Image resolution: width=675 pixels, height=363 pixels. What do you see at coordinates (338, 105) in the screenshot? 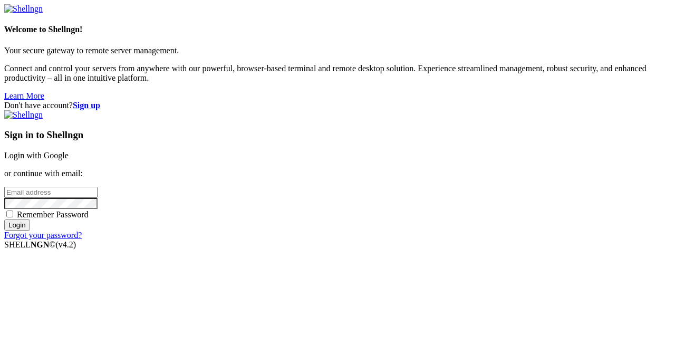
I see `div: Don't have account?` at bounding box center [338, 105].